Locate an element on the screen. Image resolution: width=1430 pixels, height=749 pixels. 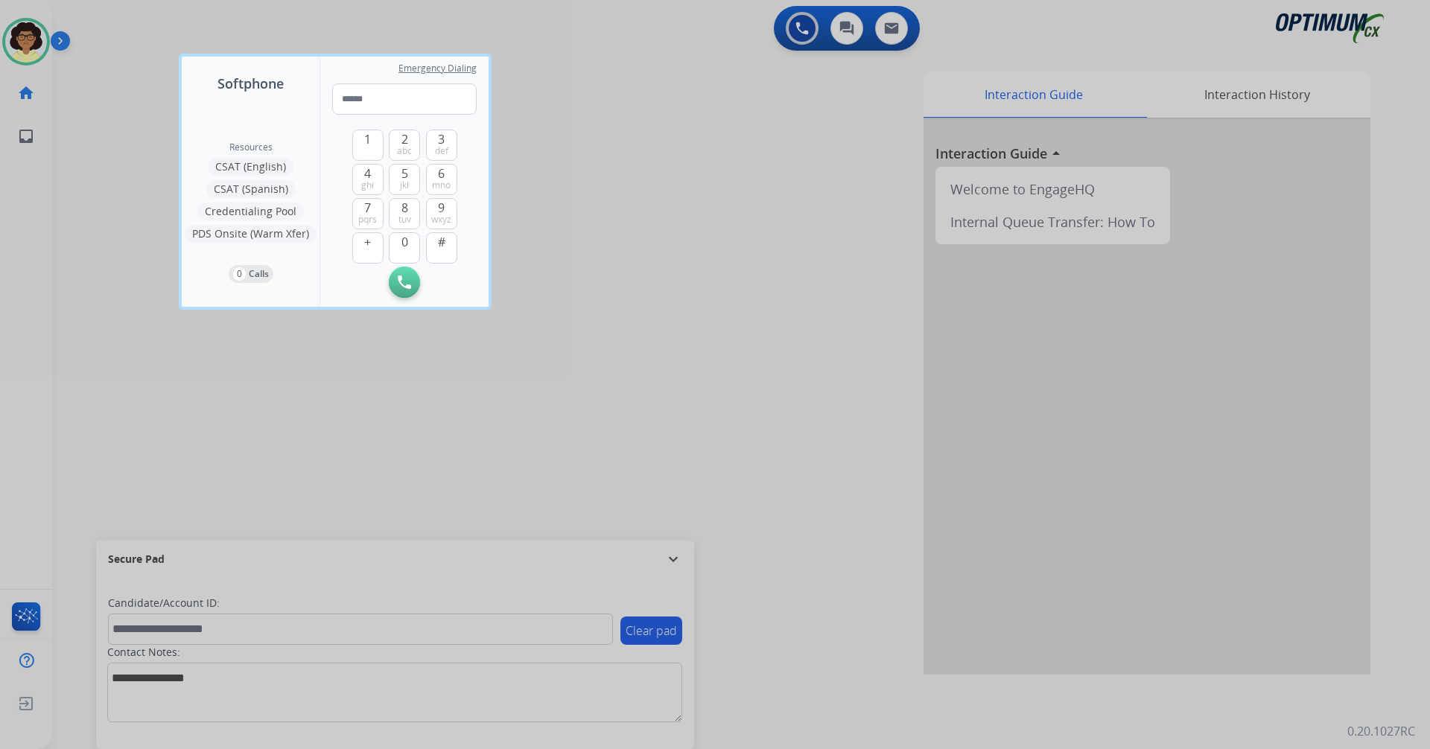
span: Resources is located at coordinates (251, 147).